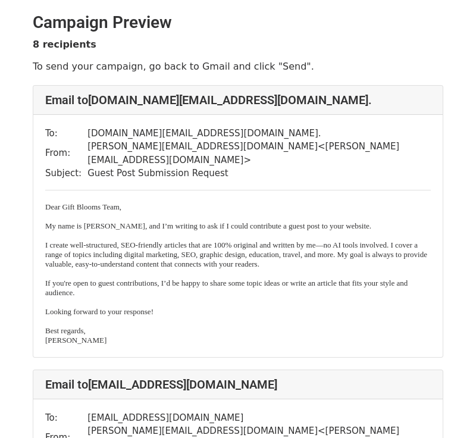 This screenshot has height=438, width=476. I want to click on td: From:, so click(66, 153).